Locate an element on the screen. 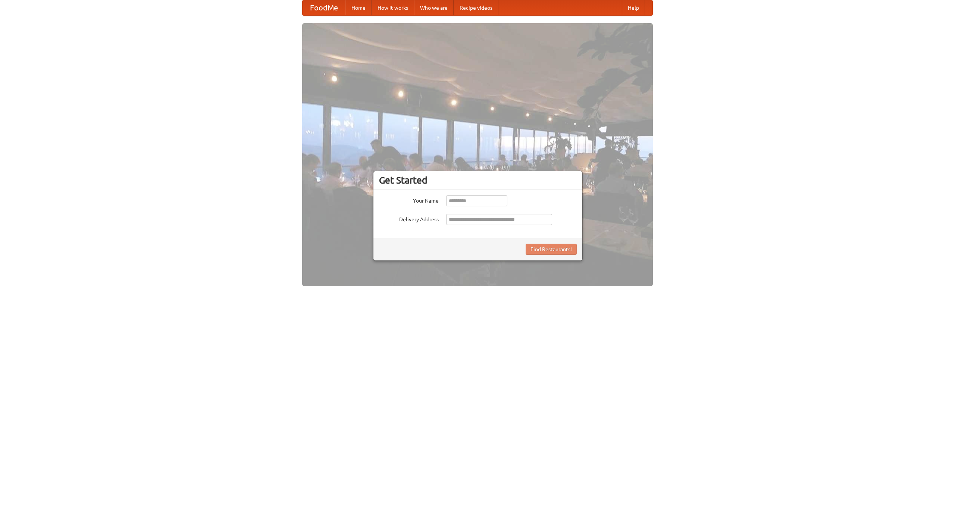  h3: Get Started is located at coordinates (478, 180).